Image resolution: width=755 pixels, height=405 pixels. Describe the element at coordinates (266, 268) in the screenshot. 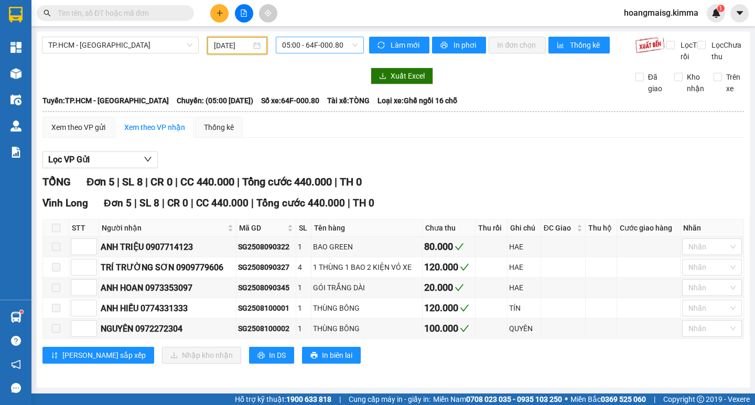

I see `div: SG2508090327` at that location.